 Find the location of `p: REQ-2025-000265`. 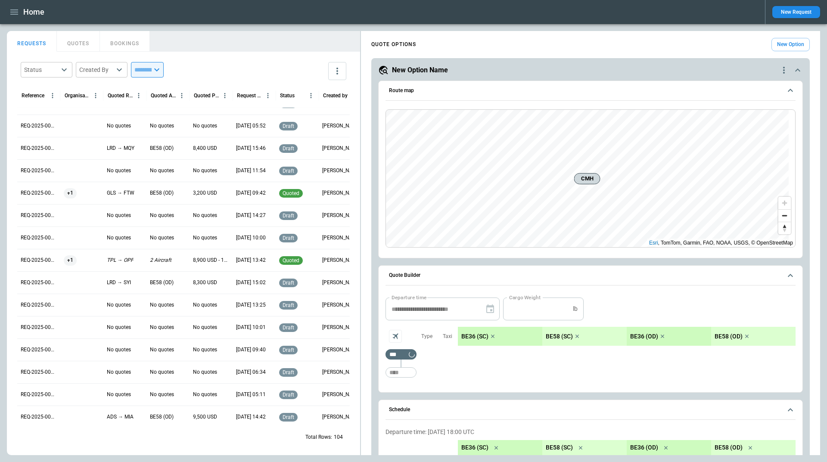

p: REQ-2025-000265 is located at coordinates (39, 327).